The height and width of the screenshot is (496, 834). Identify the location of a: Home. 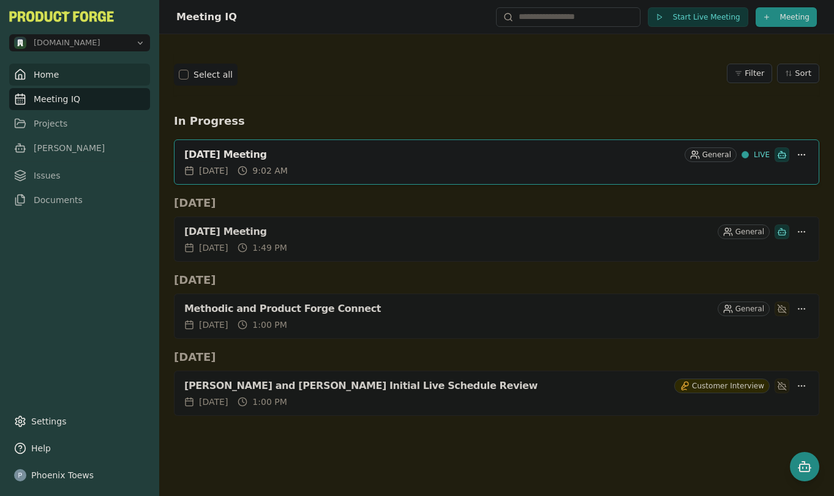
(80, 75).